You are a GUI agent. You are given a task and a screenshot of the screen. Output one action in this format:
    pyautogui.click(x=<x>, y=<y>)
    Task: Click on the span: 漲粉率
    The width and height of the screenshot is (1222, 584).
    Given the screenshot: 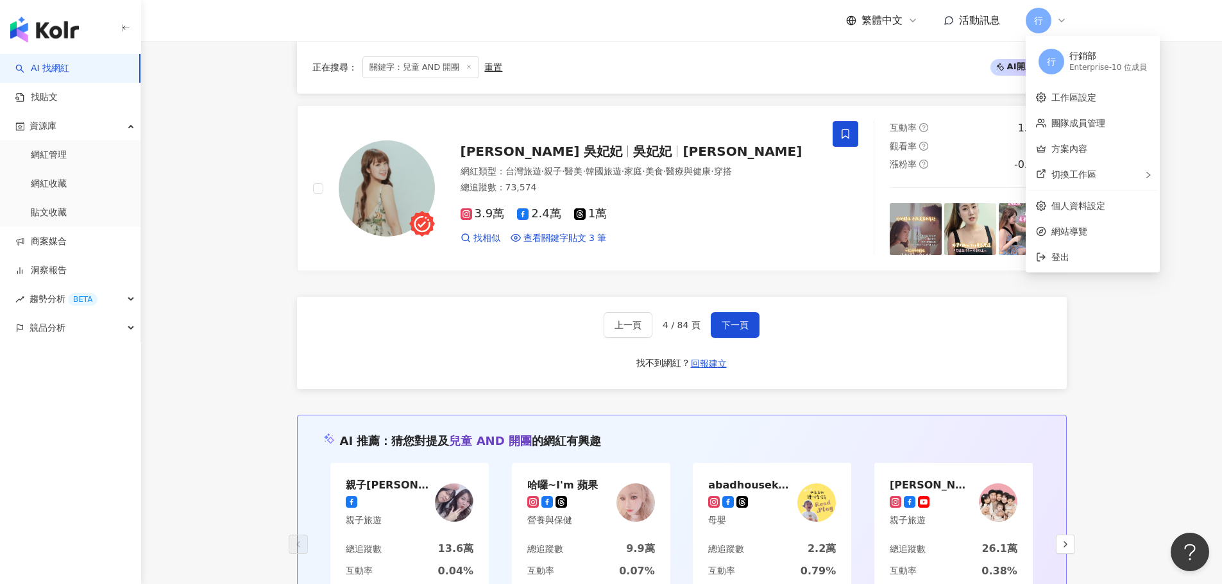 What is the action you would take?
    pyautogui.click(x=903, y=164)
    